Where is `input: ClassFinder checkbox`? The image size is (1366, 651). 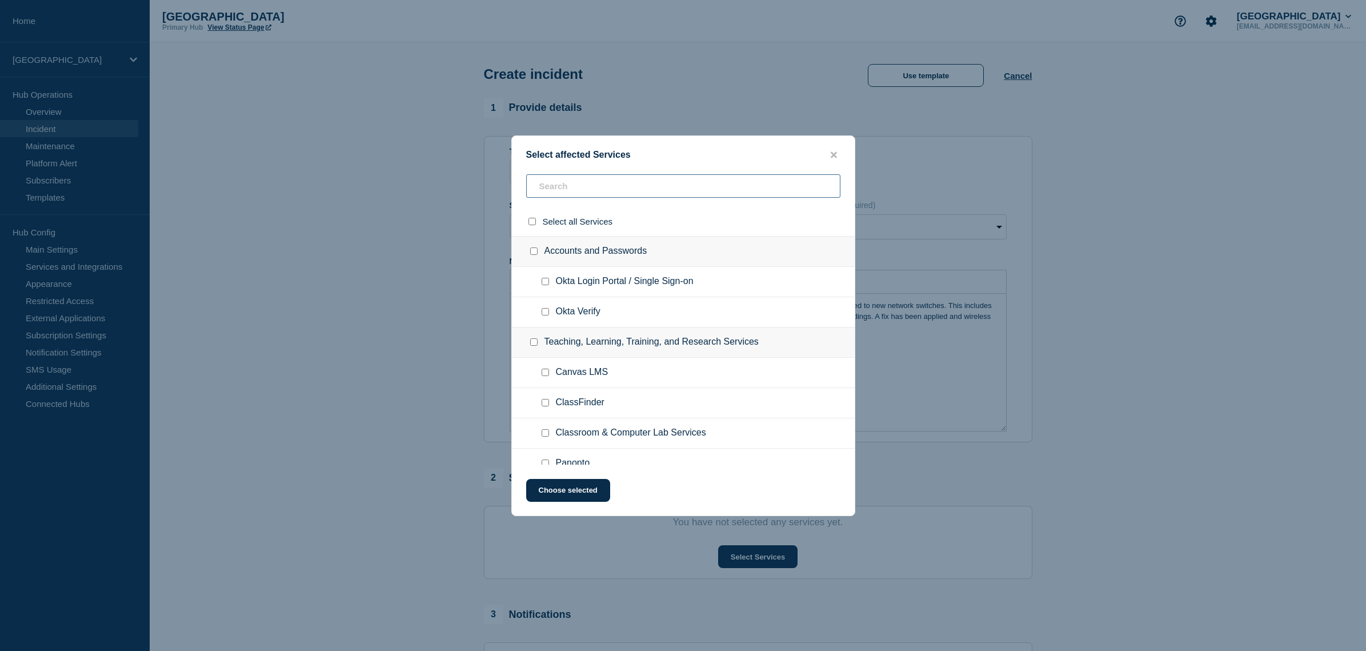
input: ClassFinder checkbox is located at coordinates (545, 402).